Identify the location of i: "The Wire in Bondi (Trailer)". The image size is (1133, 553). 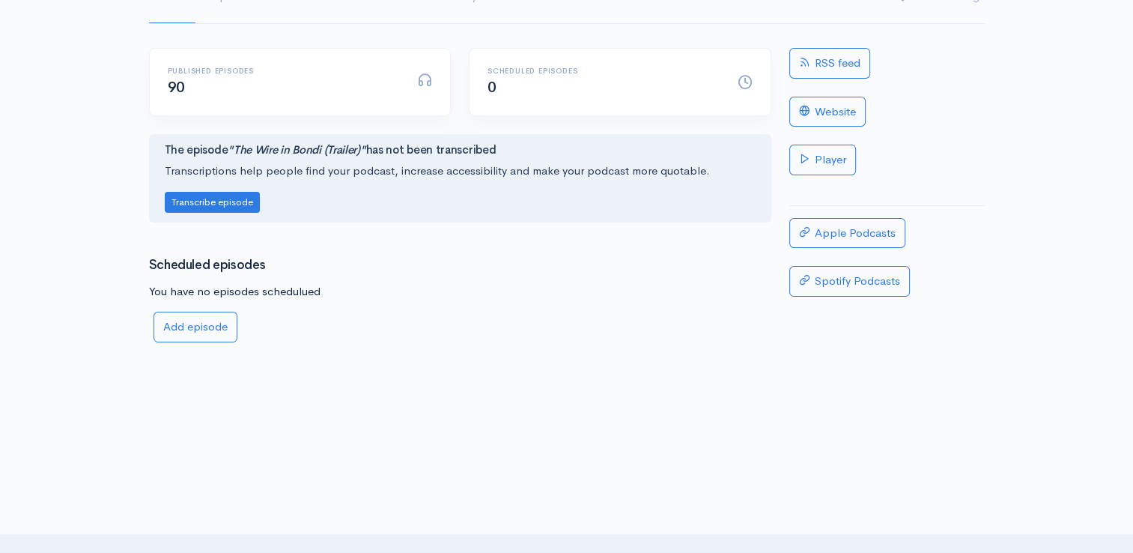
(297, 149).